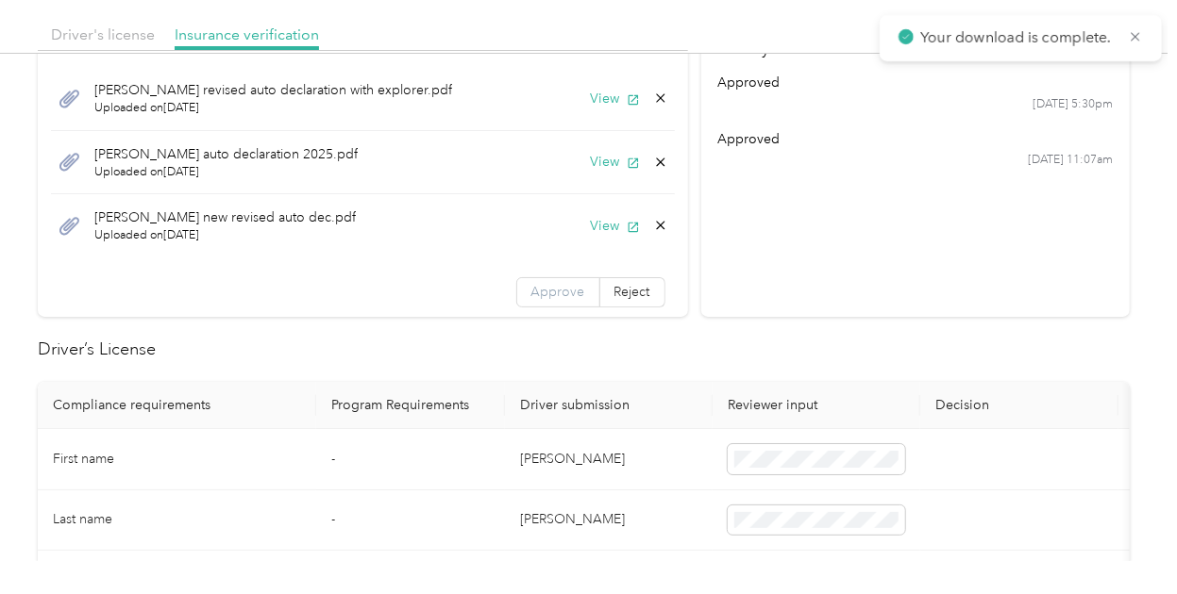  I want to click on th: Compliance requirements, so click(176, 406).